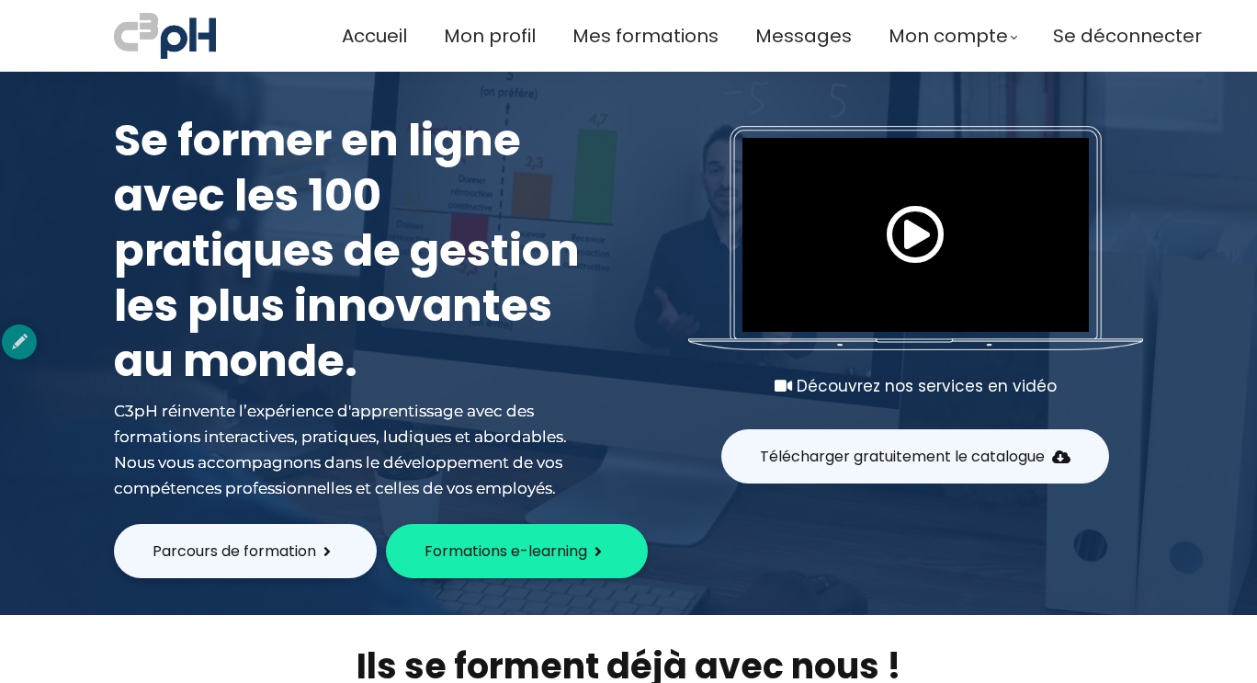  I want to click on div: authoring options, so click(19, 342).